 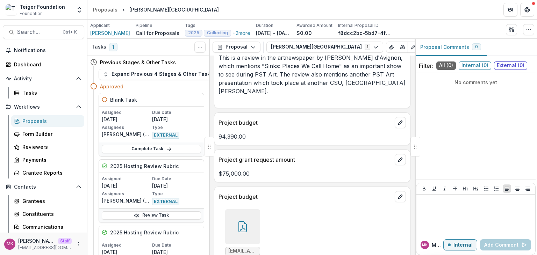 I want to click on a: Grantees, so click(x=48, y=201).